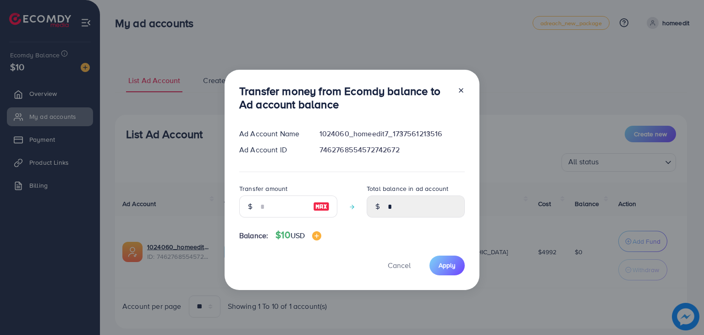 The image size is (704, 335). Describe the element at coordinates (345, 98) in the screenshot. I see `h3: Transfer money from Ecomdy balance to Ad account balance` at that location.